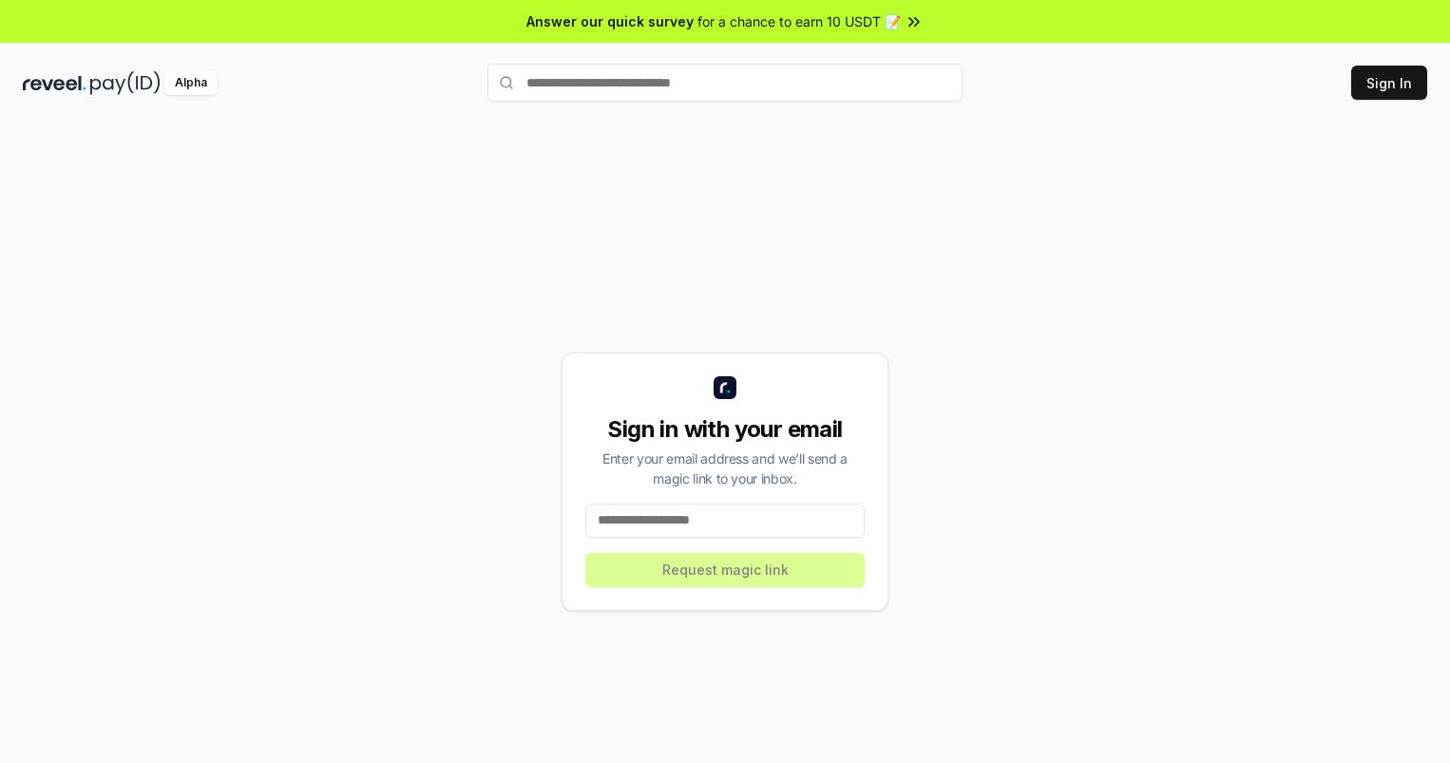 The height and width of the screenshot is (763, 1450). I want to click on img: logo_small, so click(725, 388).